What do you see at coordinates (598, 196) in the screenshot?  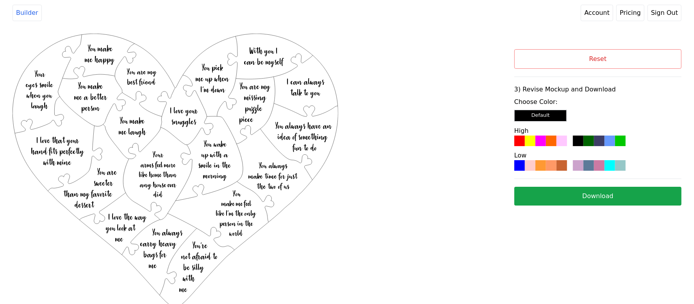 I see `button: Download` at bounding box center [598, 196].